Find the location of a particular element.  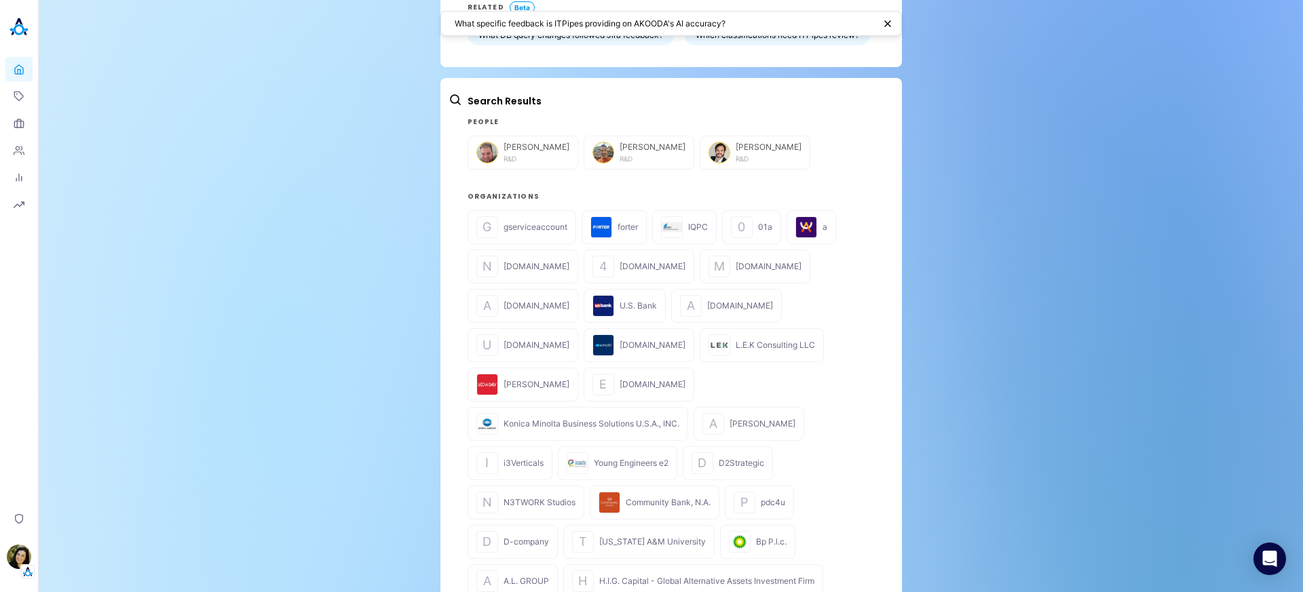

img: forter is located at coordinates (601, 227).